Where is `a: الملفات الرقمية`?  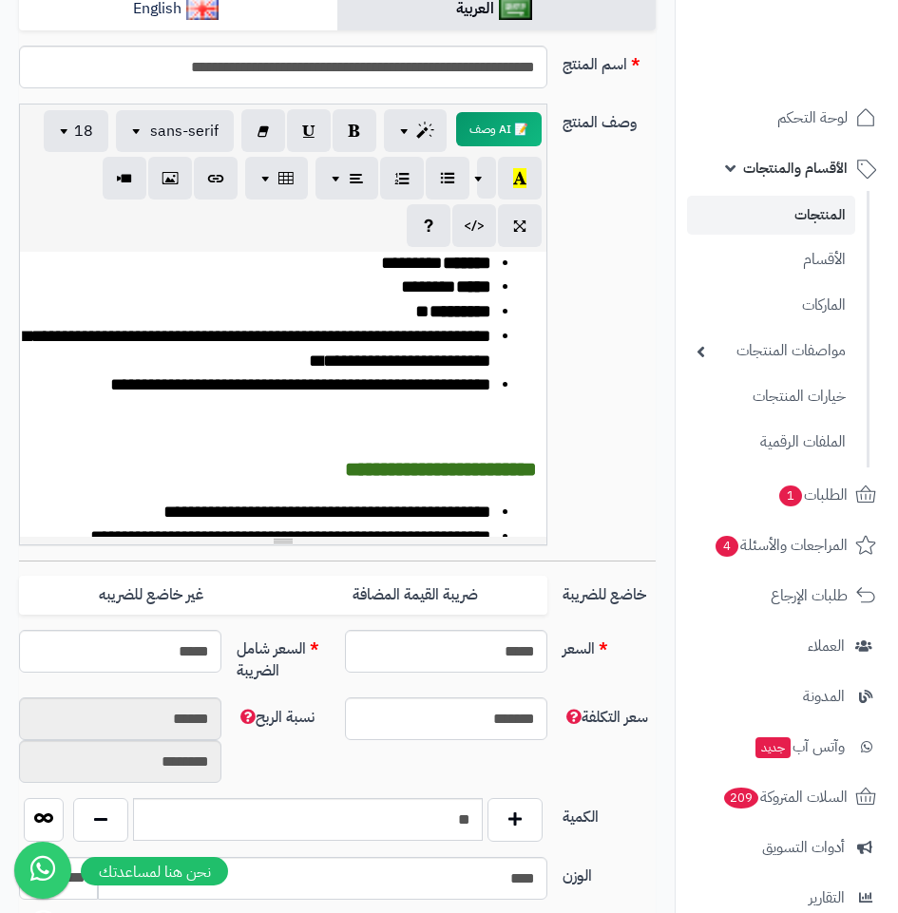 a: الملفات الرقمية is located at coordinates (771, 442).